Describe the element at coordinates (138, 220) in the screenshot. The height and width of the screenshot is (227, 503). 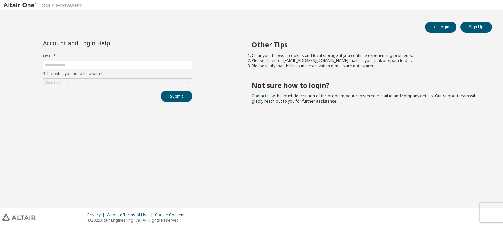
I see `p: © 2025 Altair Engineering, Inc. All Rights Reserved.` at that location.